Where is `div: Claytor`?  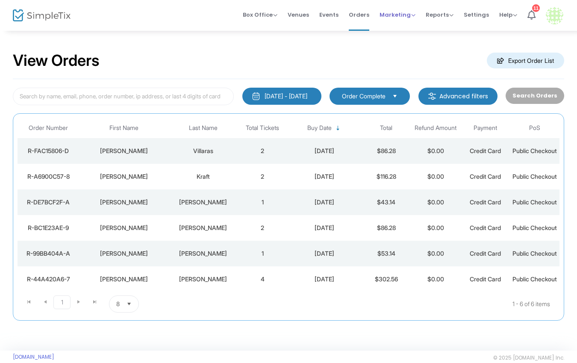
div: Claytor is located at coordinates (203, 279).